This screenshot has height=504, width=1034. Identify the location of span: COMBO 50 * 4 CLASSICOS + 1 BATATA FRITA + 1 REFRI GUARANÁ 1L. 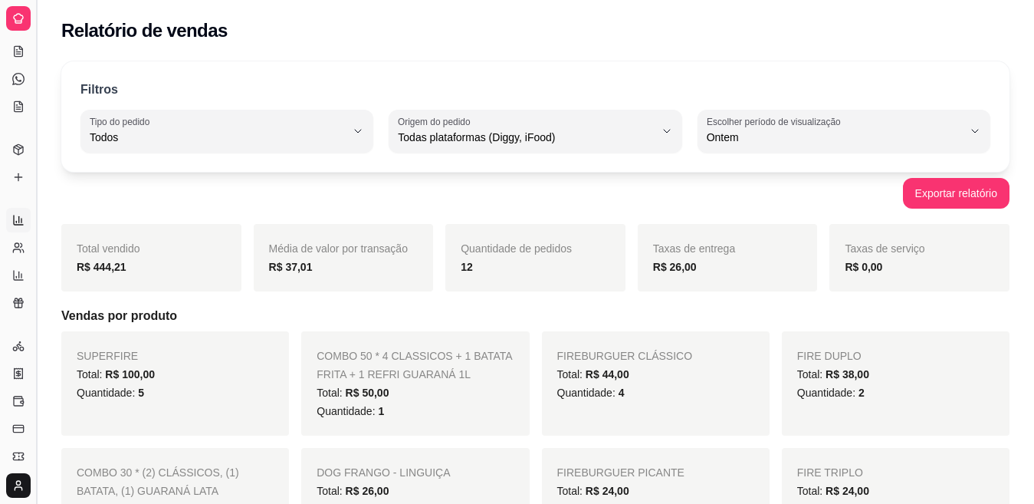
(414, 365).